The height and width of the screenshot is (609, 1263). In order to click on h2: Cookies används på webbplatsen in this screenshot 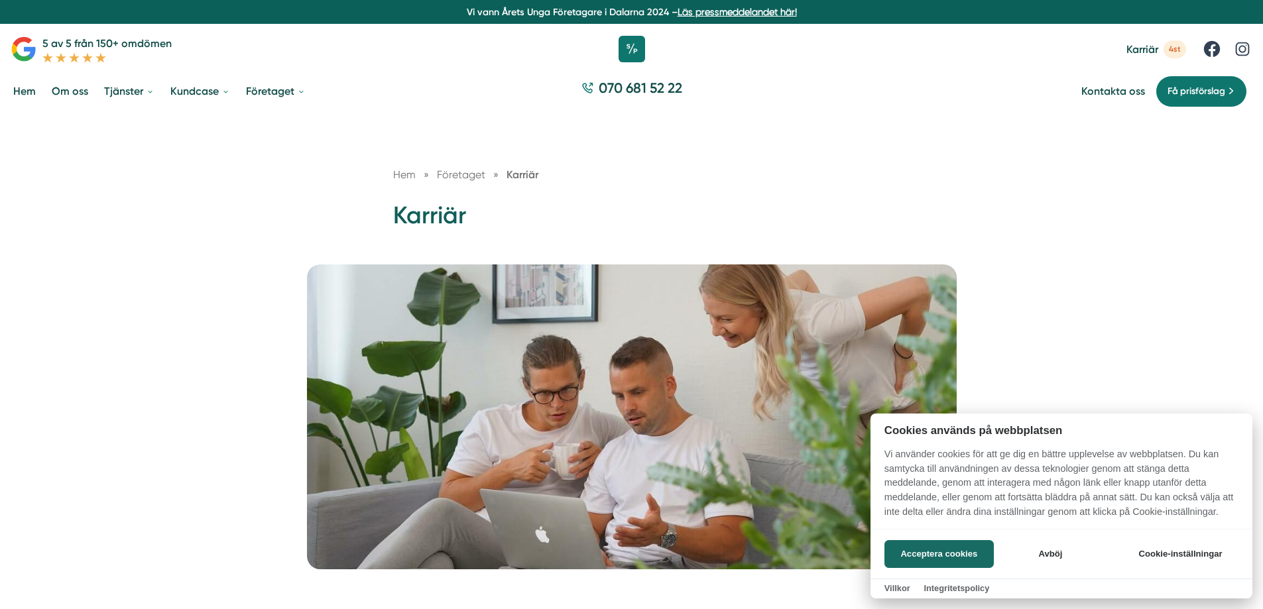, I will do `click(1061, 430)`.